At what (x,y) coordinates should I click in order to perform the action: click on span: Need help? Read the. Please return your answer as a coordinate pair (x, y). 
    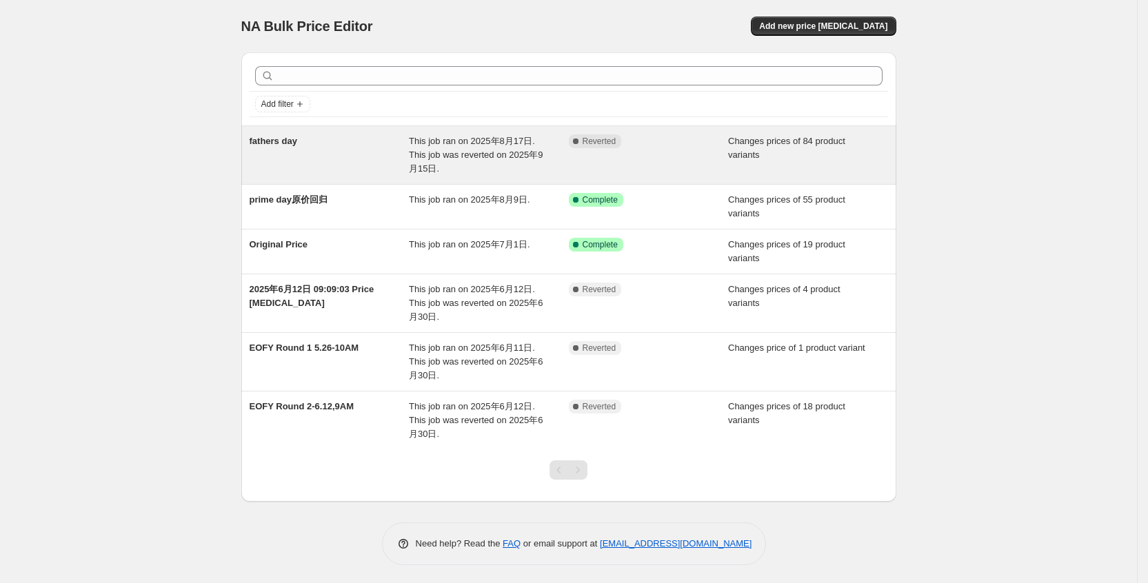
    Looking at the image, I should click on (459, 543).